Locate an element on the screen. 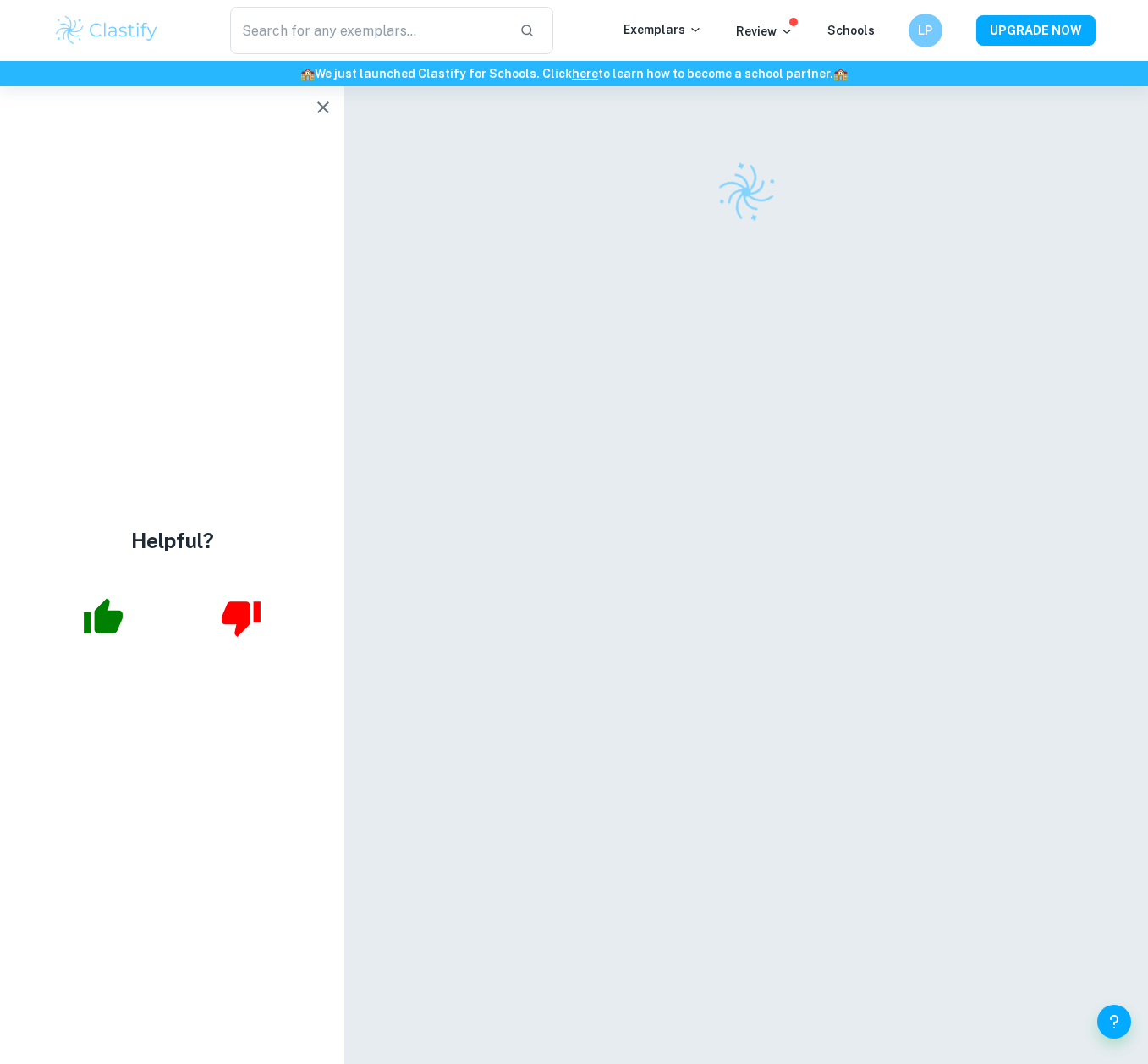 Image resolution: width=1148 pixels, height=1064 pixels. button: Help and Feedback is located at coordinates (1114, 1022).